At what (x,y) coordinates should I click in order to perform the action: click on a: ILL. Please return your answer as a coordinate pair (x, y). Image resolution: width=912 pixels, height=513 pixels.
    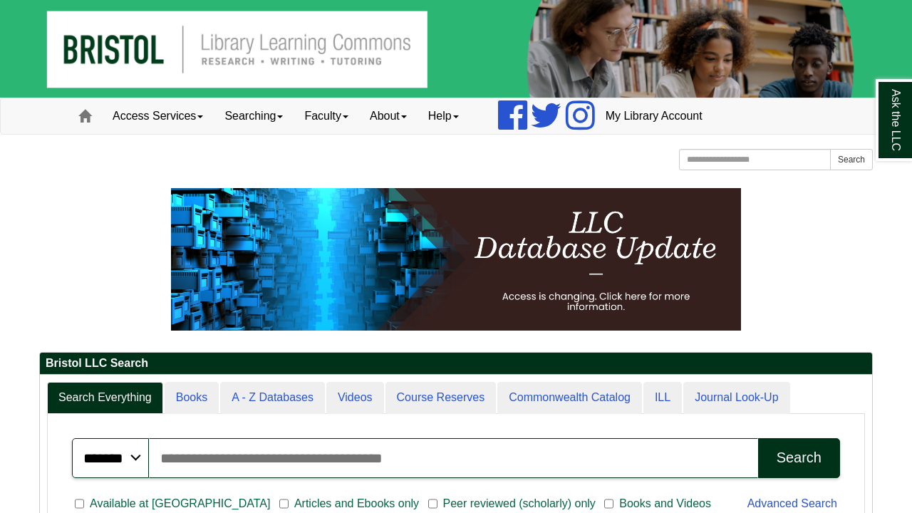
    Looking at the image, I should click on (662, 397).